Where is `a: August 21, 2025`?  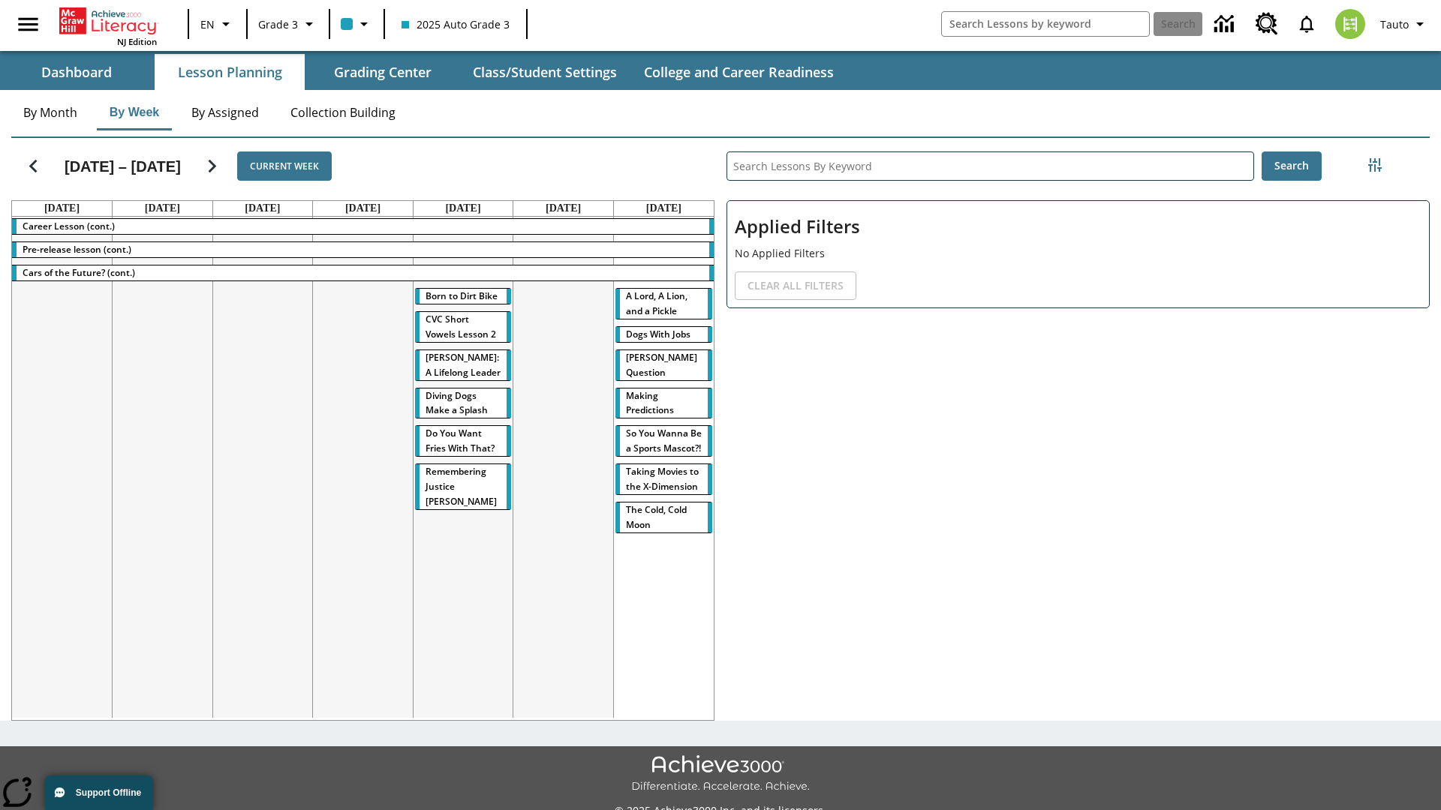
a: August 21, 2025 is located at coordinates (362, 209).